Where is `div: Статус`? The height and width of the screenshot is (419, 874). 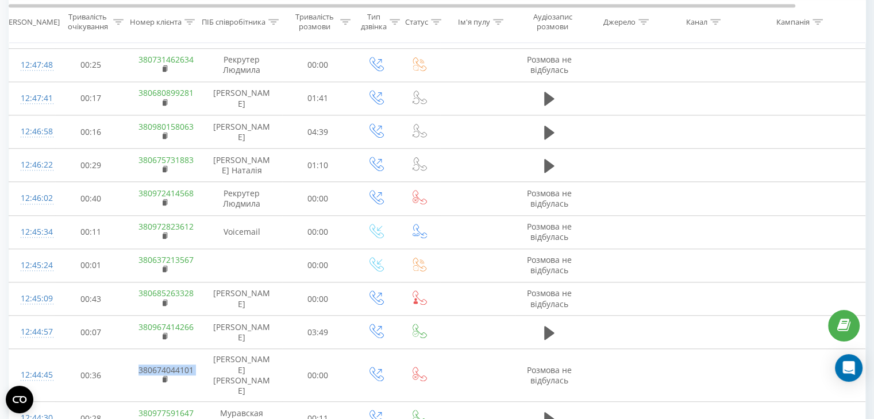
div: Статус is located at coordinates (417, 21).